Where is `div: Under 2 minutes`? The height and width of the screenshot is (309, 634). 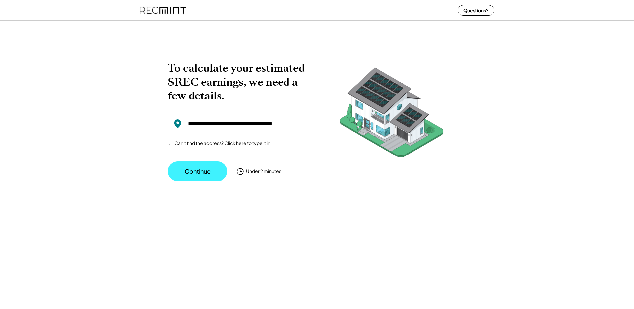
div: Under 2 minutes is located at coordinates (264, 171).